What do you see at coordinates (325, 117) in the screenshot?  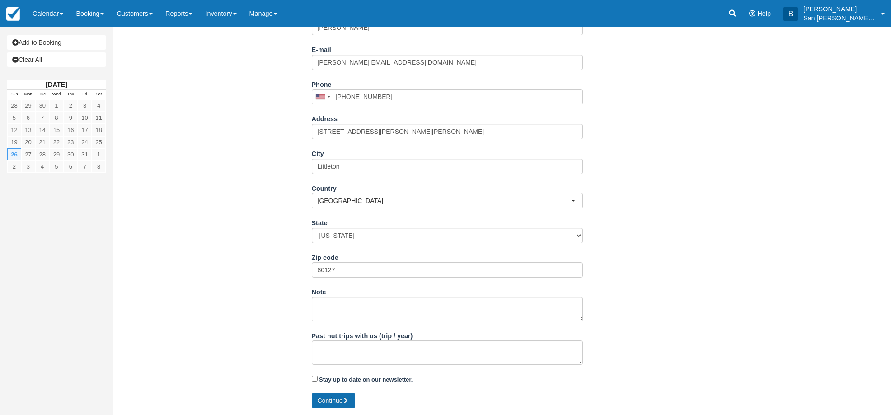 I see `label: Address` at bounding box center [325, 117].